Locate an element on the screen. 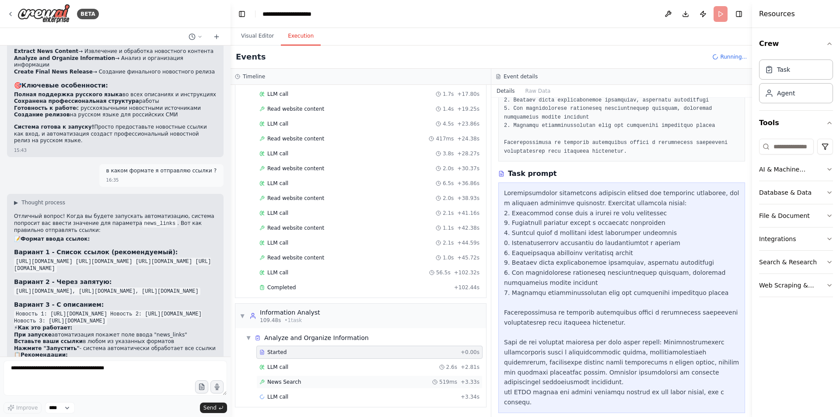 Image resolution: width=840 pixels, height=417 pixels. span: News Search is located at coordinates (284, 382).